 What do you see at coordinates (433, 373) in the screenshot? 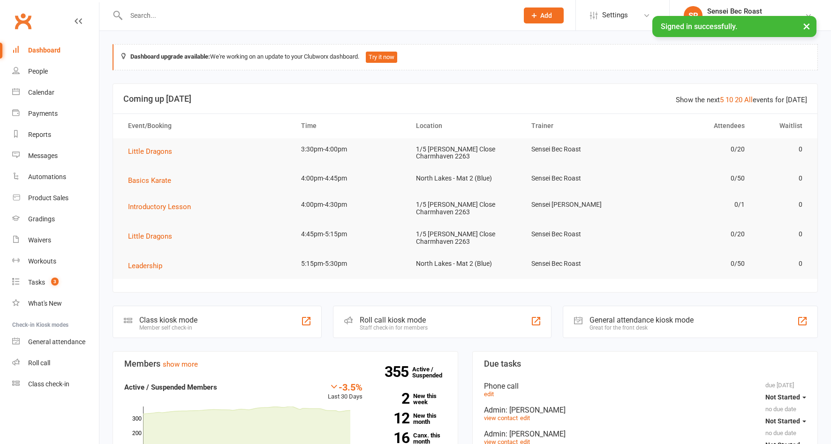
I see `a: 355Active / Suspended` at bounding box center [433, 373].